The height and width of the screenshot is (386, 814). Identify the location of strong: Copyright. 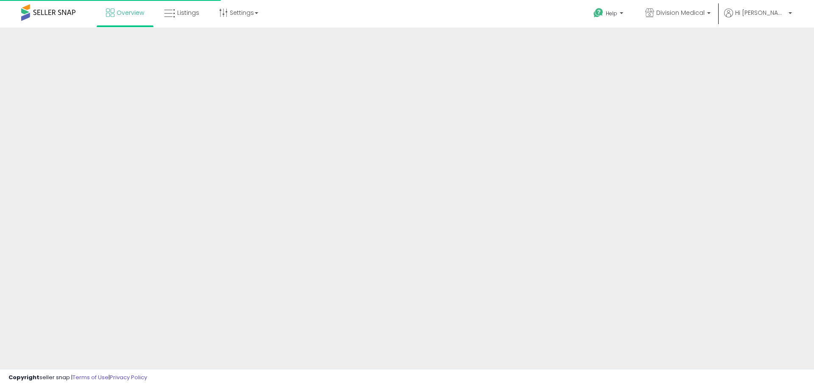
(24, 377).